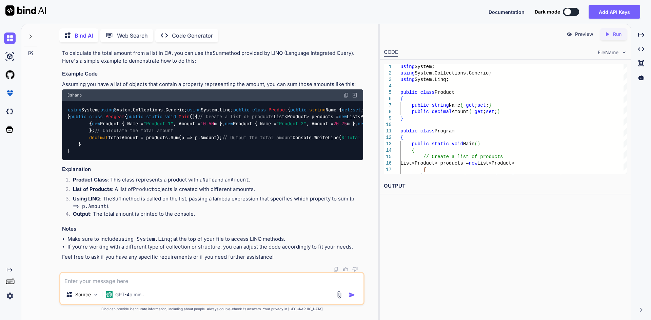 The height and width of the screenshot is (320, 651). I want to click on button: Documentation, so click(506, 12).